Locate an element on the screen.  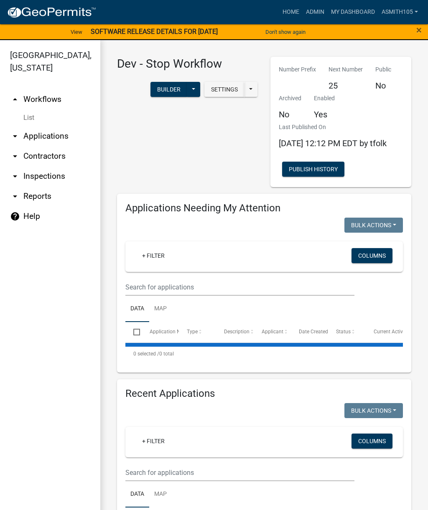
h4: Recent Applications is located at coordinates (264, 393).